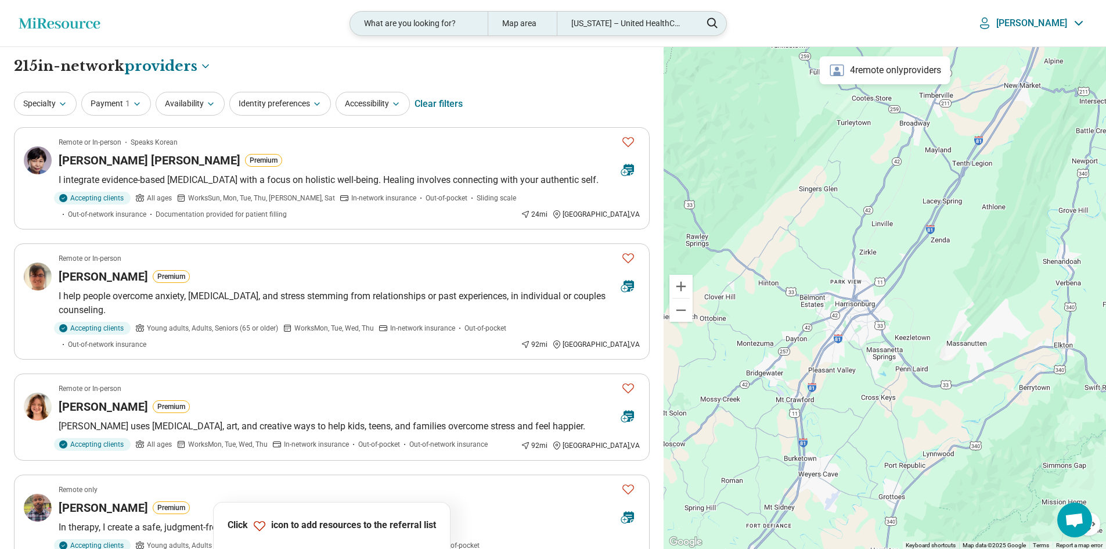 Image resolution: width=1106 pixels, height=549 pixels. Describe the element at coordinates (994, 545) in the screenshot. I see `span: Map data ©2025 Google` at that location.